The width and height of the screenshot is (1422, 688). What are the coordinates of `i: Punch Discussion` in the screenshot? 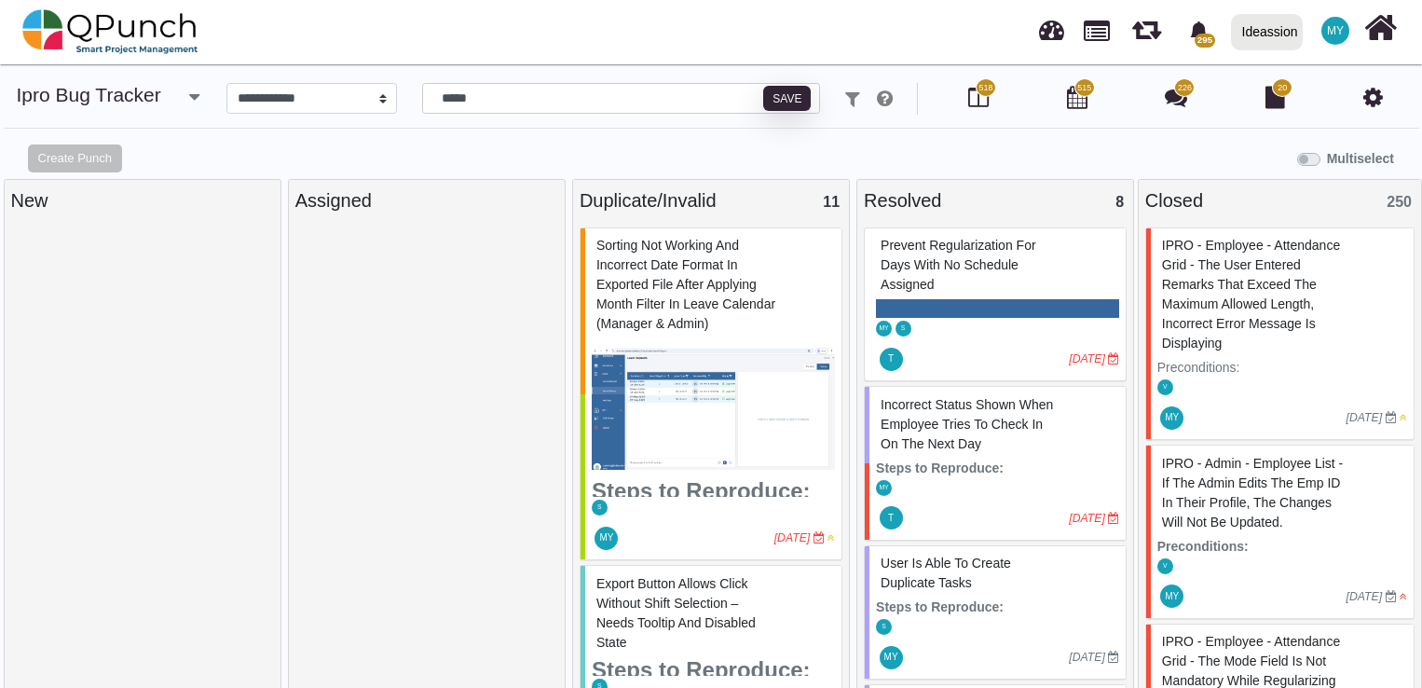 It's located at (1176, 97).